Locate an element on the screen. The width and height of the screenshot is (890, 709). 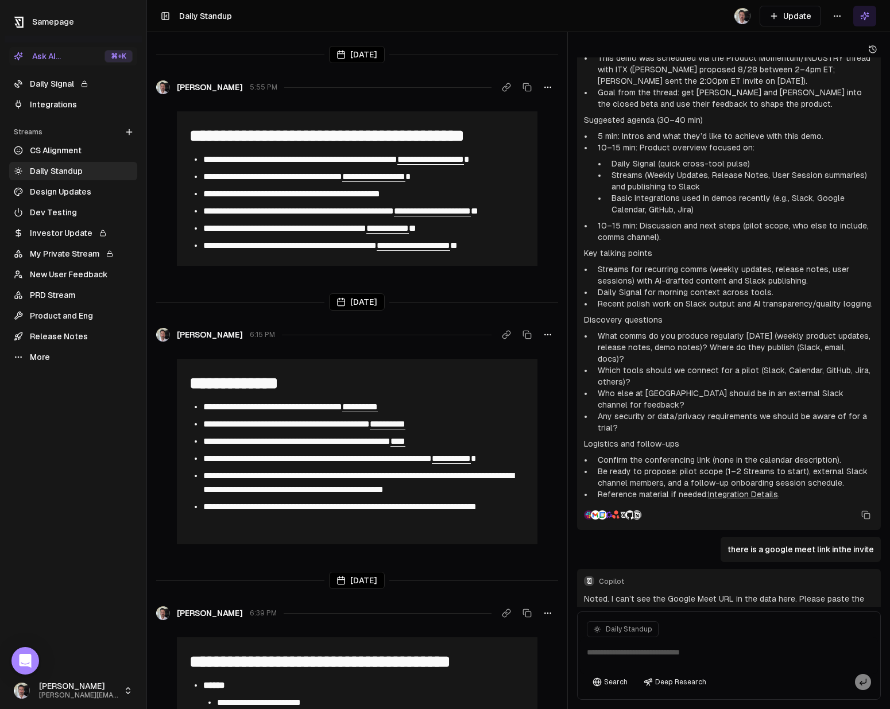
p: Suggested agenda (30–40 min) is located at coordinates (728, 120).